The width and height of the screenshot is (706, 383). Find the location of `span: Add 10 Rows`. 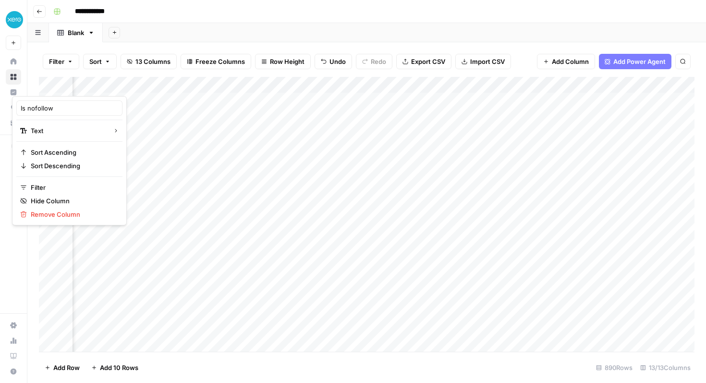

span: Add 10 Rows is located at coordinates (119, 368).